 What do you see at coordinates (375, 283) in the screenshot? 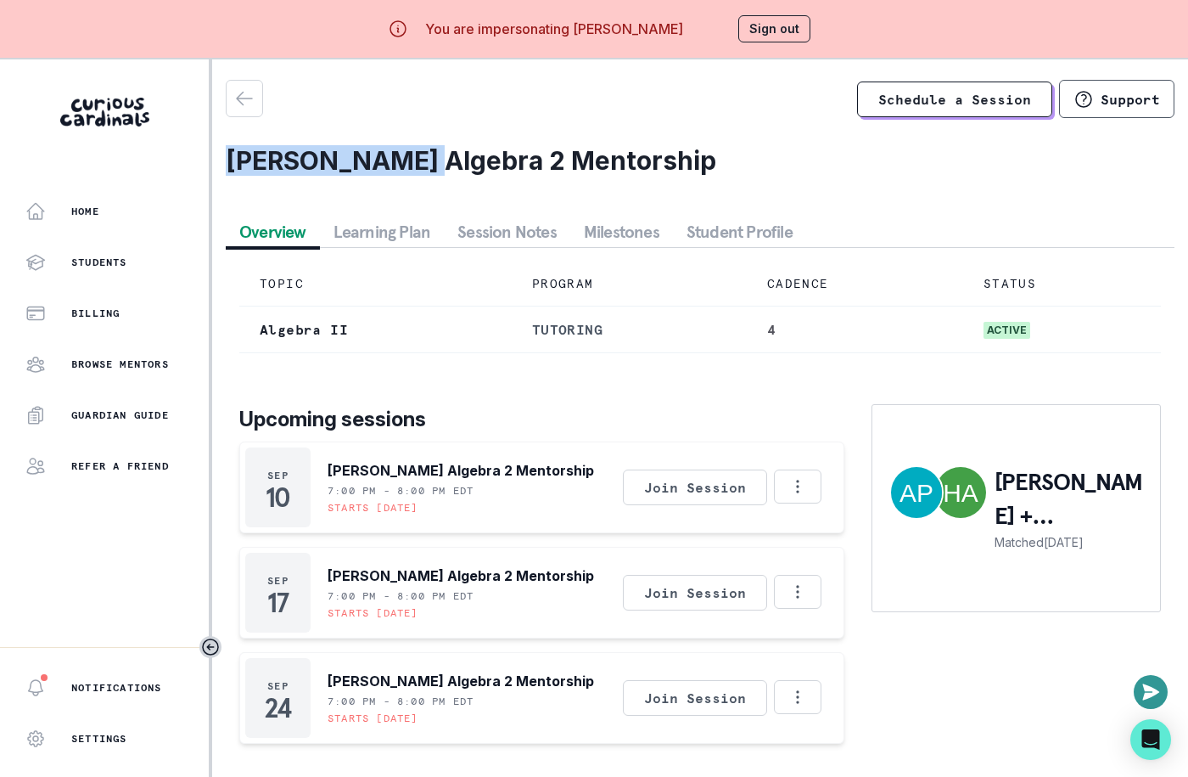
I see `td: TOPIC` at bounding box center [375, 283].